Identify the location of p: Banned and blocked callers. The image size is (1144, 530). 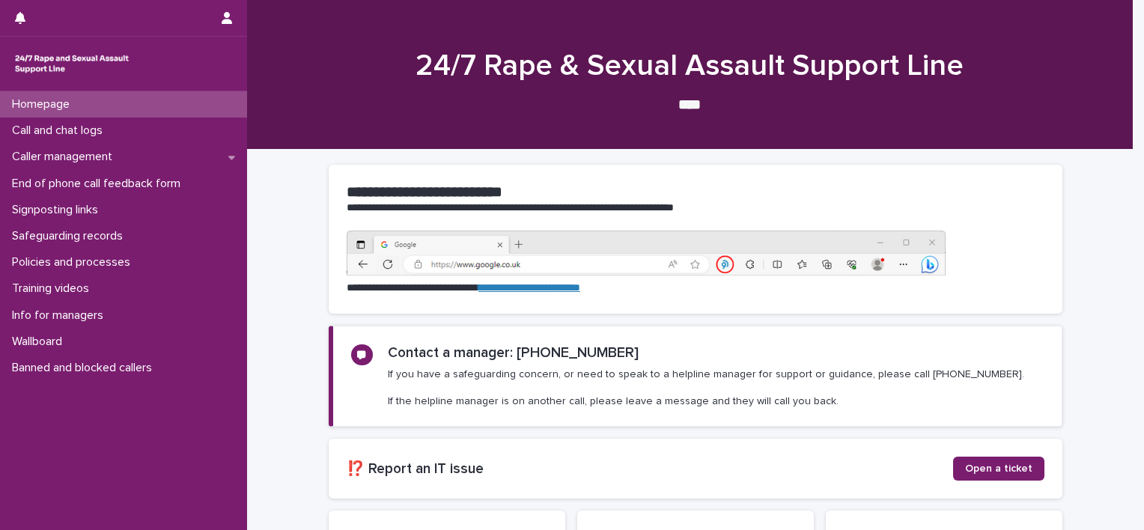
(85, 367).